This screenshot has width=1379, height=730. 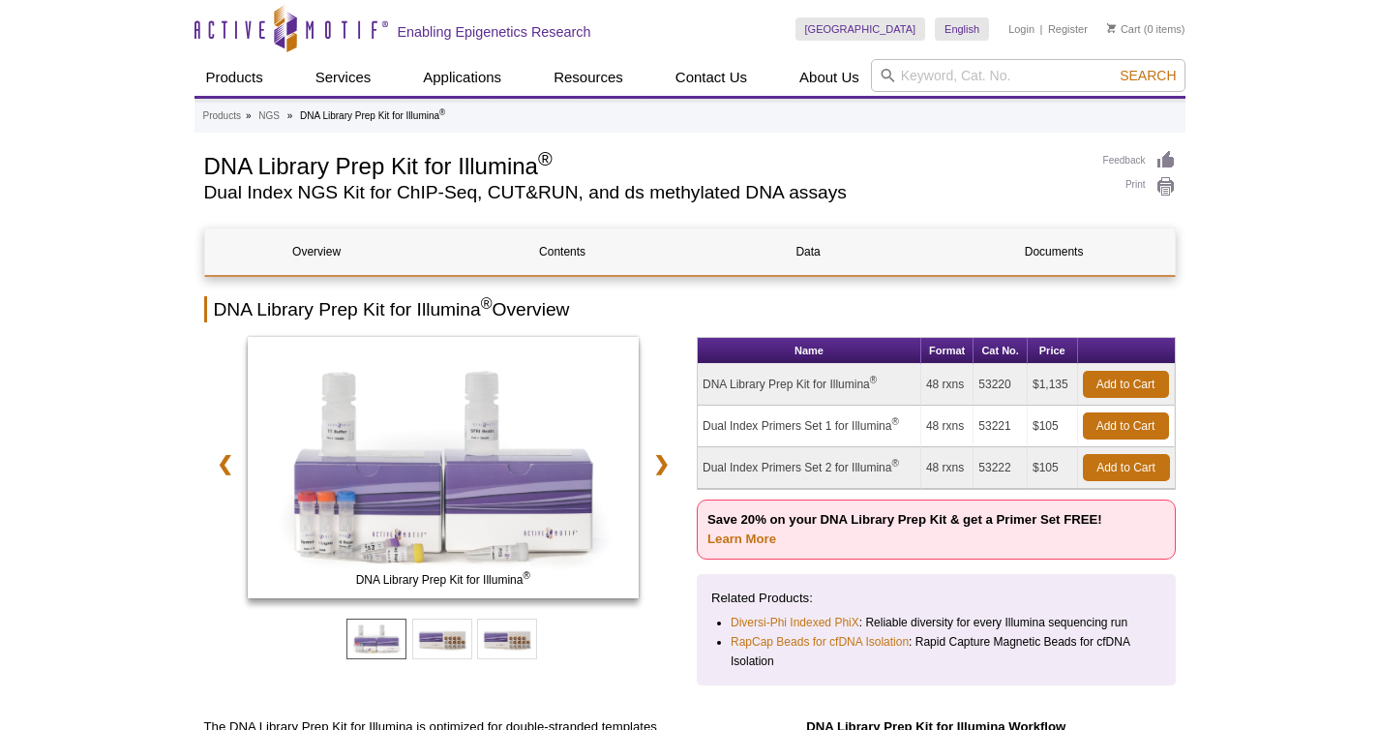 I want to click on input: Keyword, Cat. No., so click(x=1028, y=75).